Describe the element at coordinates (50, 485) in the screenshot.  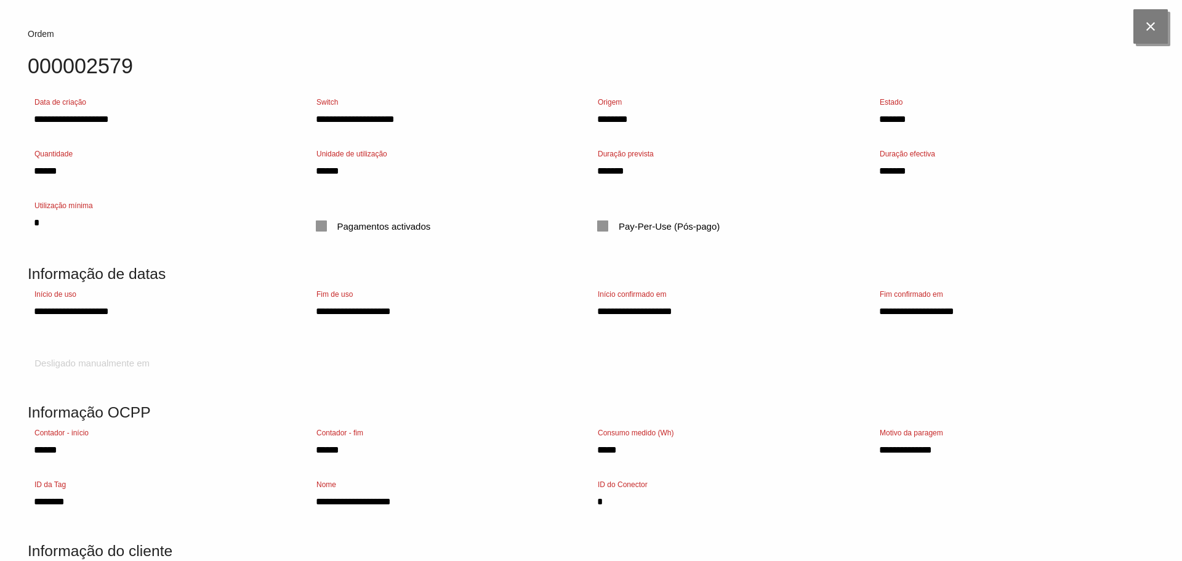
I see `label: ID da Tag` at that location.